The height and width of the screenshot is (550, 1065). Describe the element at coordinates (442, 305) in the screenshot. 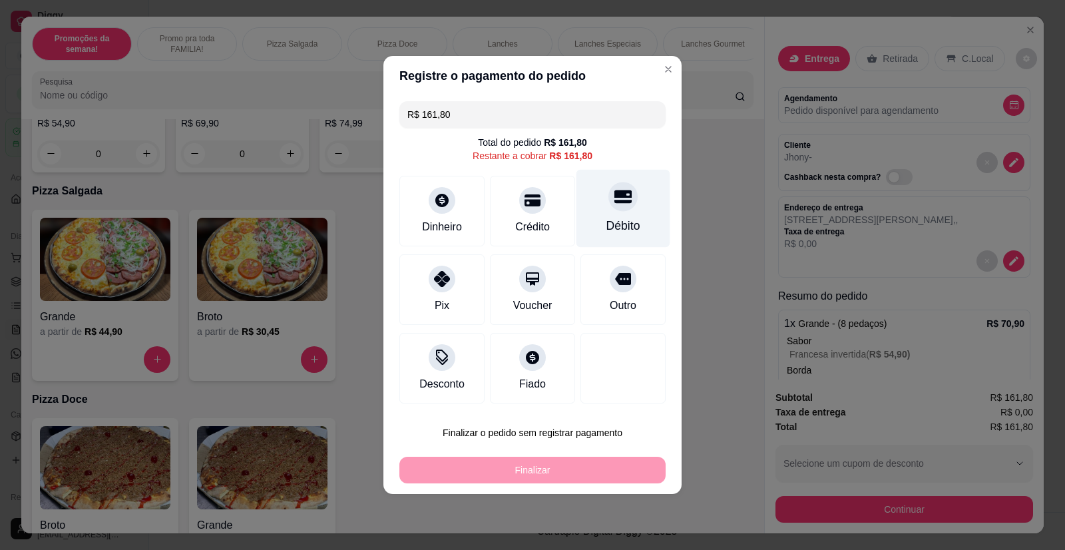

I see `div: Pix` at that location.